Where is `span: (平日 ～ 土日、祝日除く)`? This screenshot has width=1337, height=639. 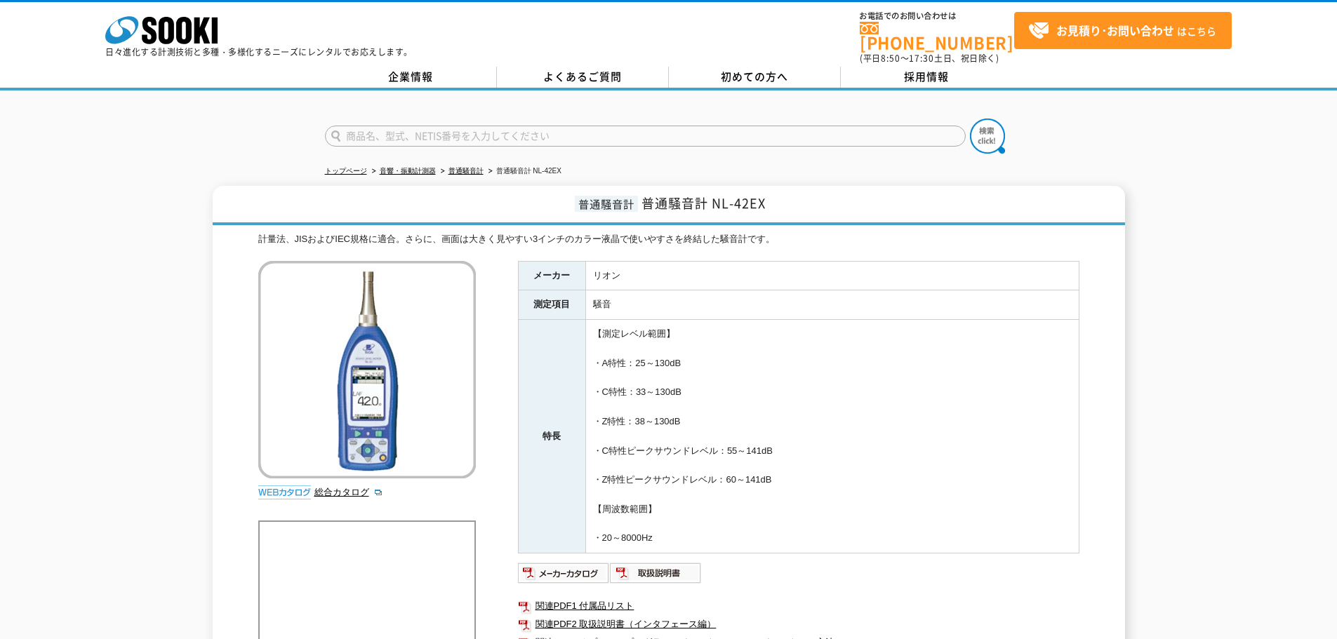 span: (平日 ～ 土日、祝日除く) is located at coordinates (929, 58).